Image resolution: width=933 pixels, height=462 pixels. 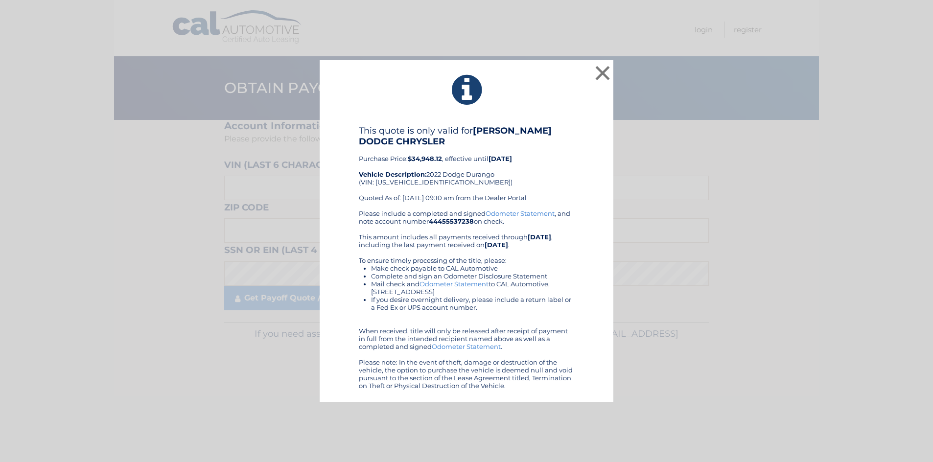 I want to click on b: $34,948.12, so click(x=425, y=159).